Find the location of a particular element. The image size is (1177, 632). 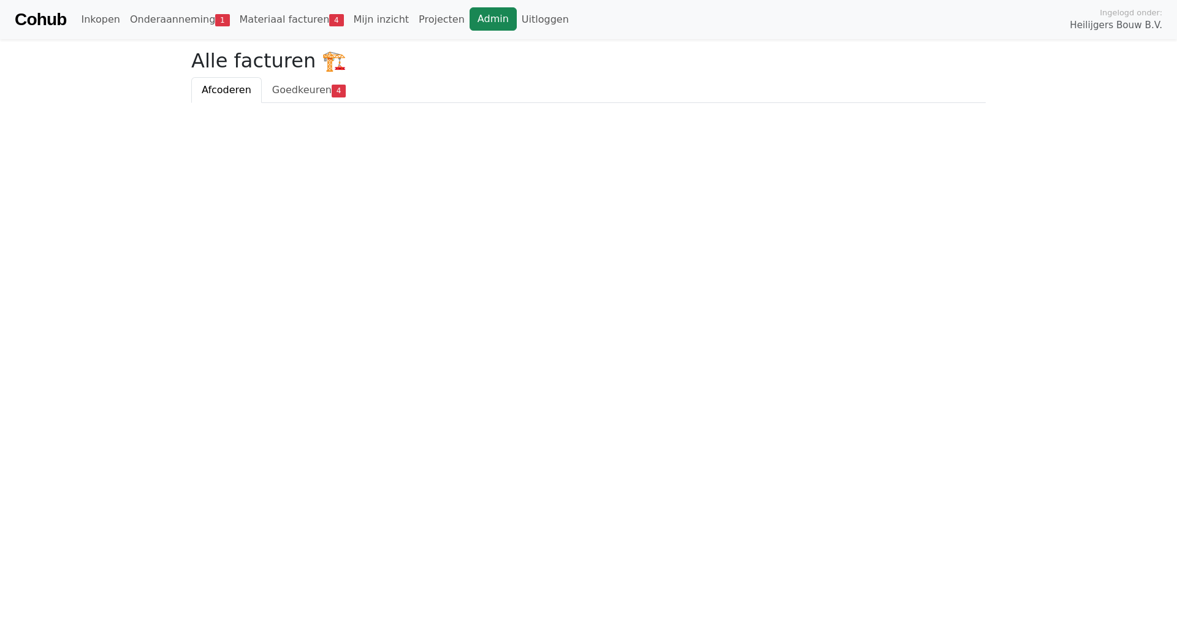

span: Ingelogd onder: is located at coordinates (1131, 12).